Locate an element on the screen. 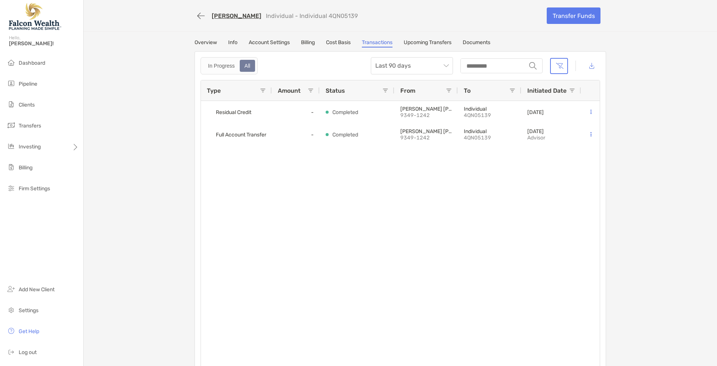 The height and width of the screenshot is (366, 717). img: investing icon is located at coordinates (11, 146).